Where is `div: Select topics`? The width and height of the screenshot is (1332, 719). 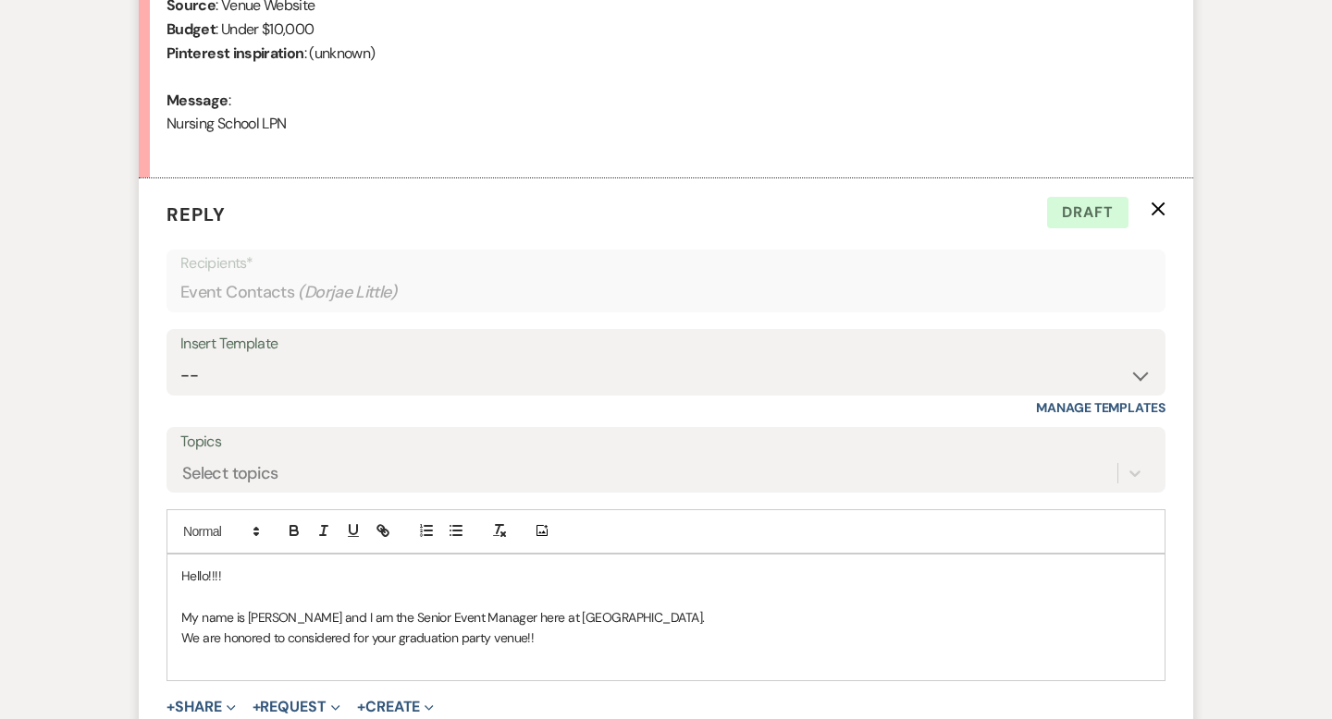
div: Select topics is located at coordinates (230, 473).